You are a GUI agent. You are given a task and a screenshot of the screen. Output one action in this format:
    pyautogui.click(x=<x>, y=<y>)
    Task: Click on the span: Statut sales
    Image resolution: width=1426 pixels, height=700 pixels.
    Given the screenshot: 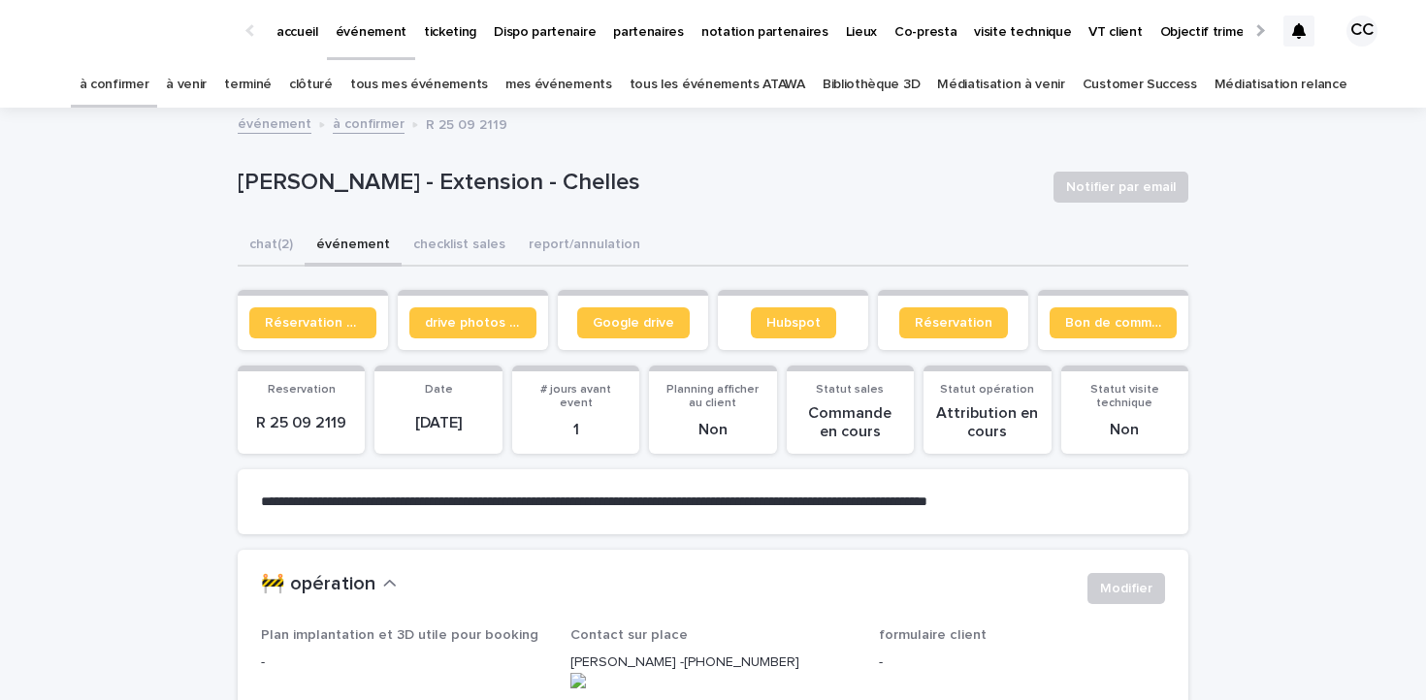 What is the action you would take?
    pyautogui.click(x=850, y=390)
    